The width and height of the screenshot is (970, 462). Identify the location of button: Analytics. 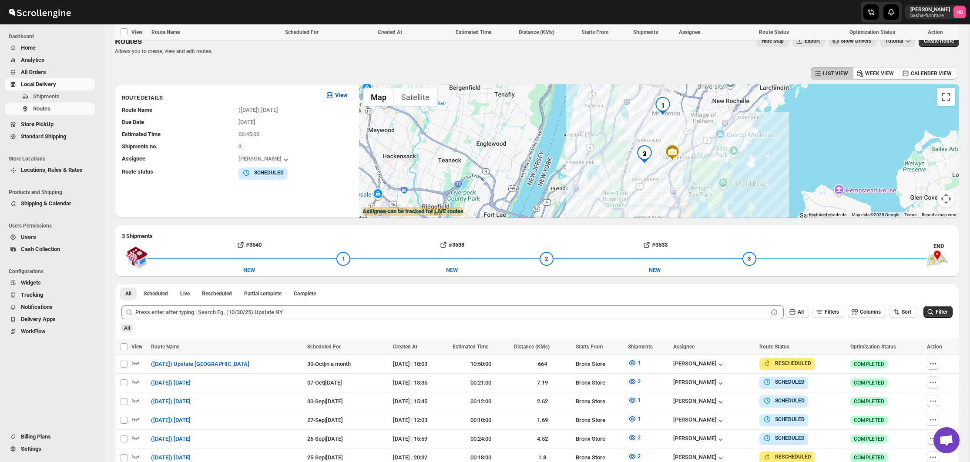
(50, 60).